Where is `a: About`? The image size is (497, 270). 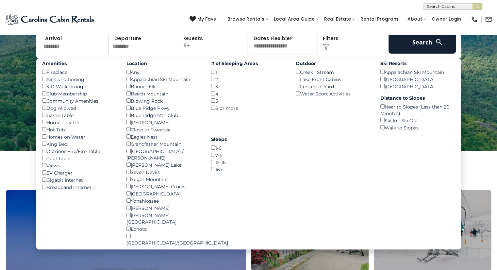 a: About is located at coordinates (414, 19).